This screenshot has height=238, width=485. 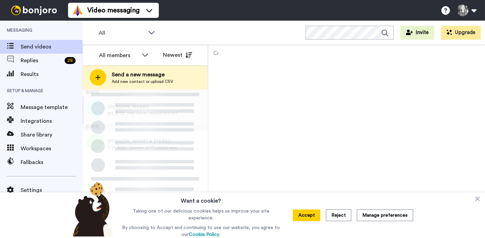 What do you see at coordinates (52, 121) in the screenshot?
I see `span: Integrations` at bounding box center [52, 121].